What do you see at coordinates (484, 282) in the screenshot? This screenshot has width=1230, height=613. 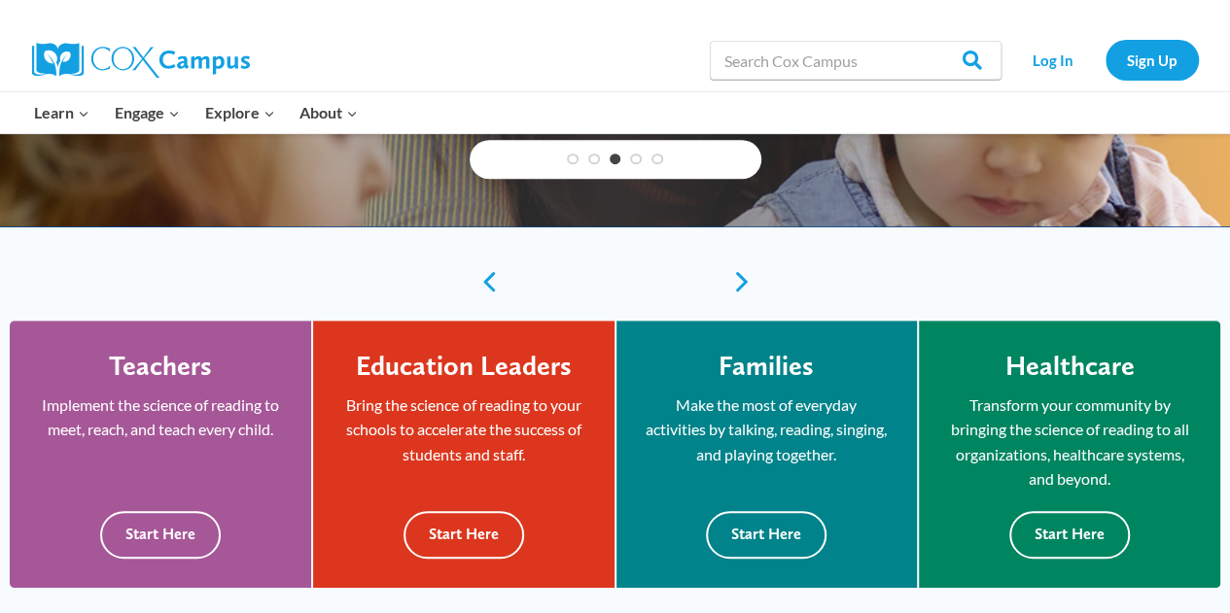 I see `a: previous` at bounding box center [484, 282].